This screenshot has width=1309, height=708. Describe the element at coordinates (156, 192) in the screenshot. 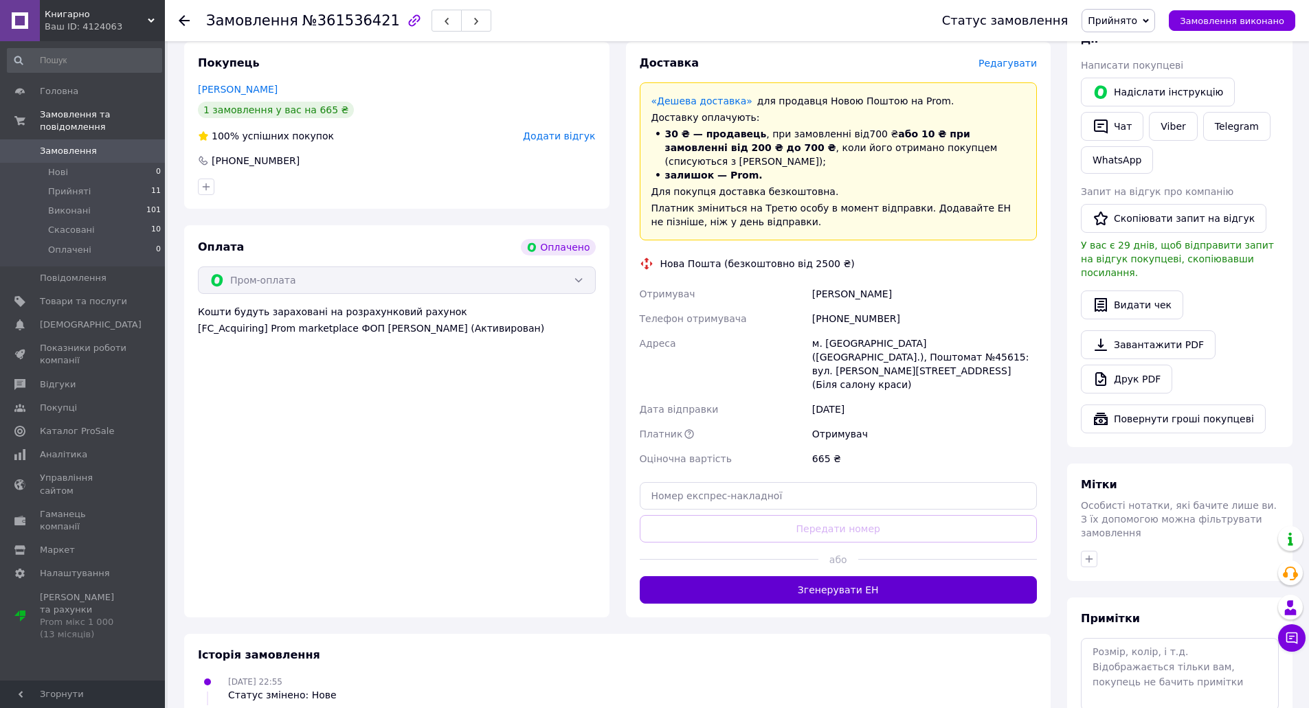

I see `span: 11` at that location.